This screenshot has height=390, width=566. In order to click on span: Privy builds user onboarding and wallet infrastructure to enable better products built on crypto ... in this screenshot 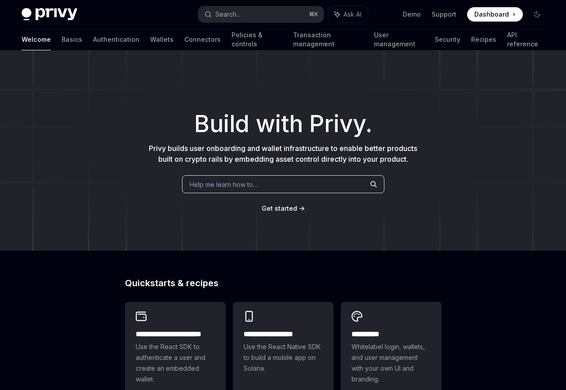, I will do `click(283, 154)`.